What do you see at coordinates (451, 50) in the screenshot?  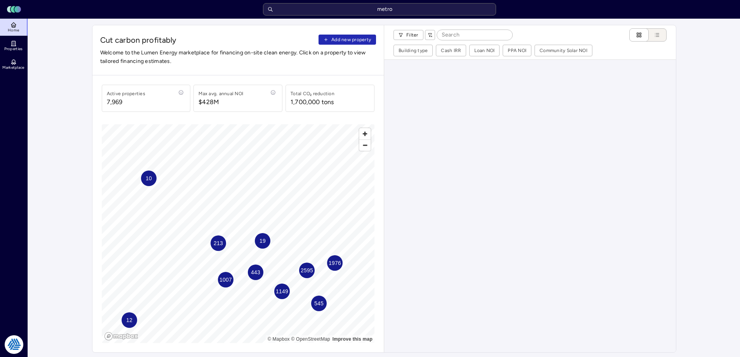 I see `div: Cash IRR` at bounding box center [451, 50].